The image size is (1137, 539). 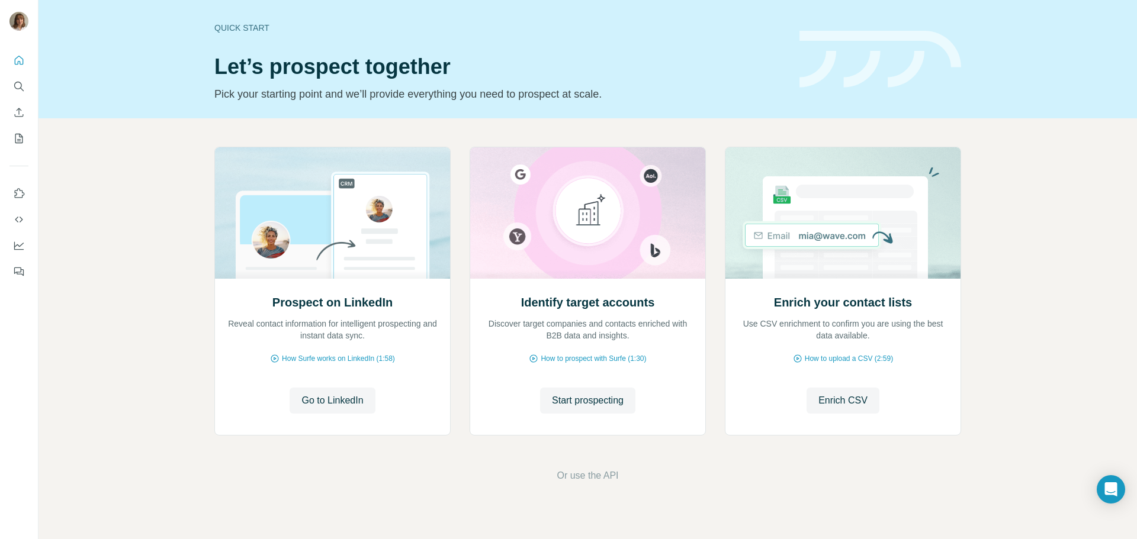 What do you see at coordinates (332, 213) in the screenshot?
I see `img: Prospect on LinkedIn` at bounding box center [332, 213].